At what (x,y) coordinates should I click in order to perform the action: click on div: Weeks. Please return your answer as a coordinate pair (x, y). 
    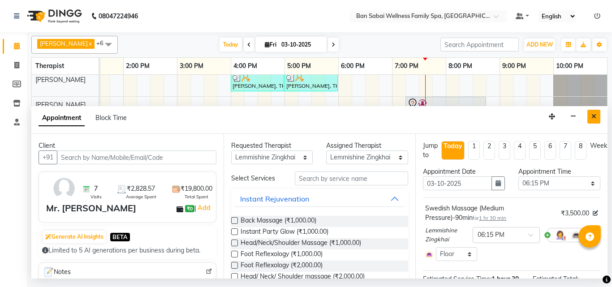
    Looking at the image, I should click on (600, 146).